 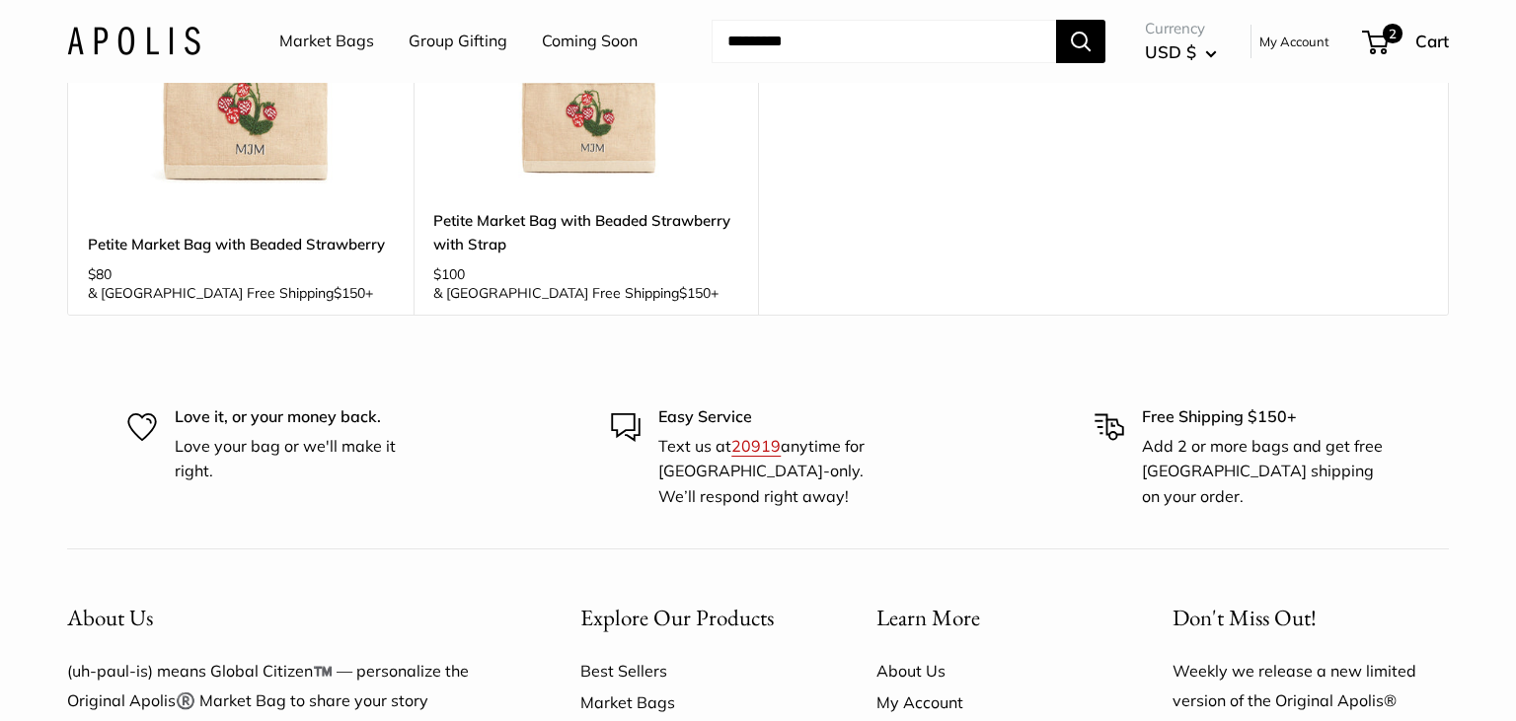 What do you see at coordinates (449, 274) in the screenshot?
I see `span: $100` at bounding box center [449, 274].